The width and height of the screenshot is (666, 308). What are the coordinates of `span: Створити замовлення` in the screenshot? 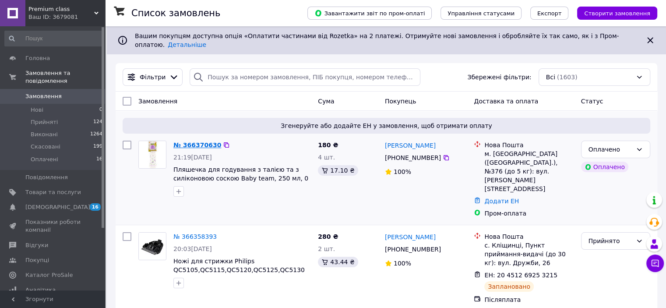 It's located at (617, 13).